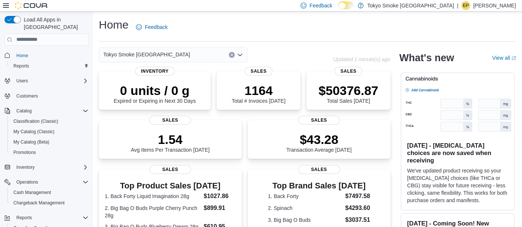 This screenshot has width=522, height=227. Describe the element at coordinates (154, 91) in the screenshot. I see `p: 0 units / 0 g` at that location.